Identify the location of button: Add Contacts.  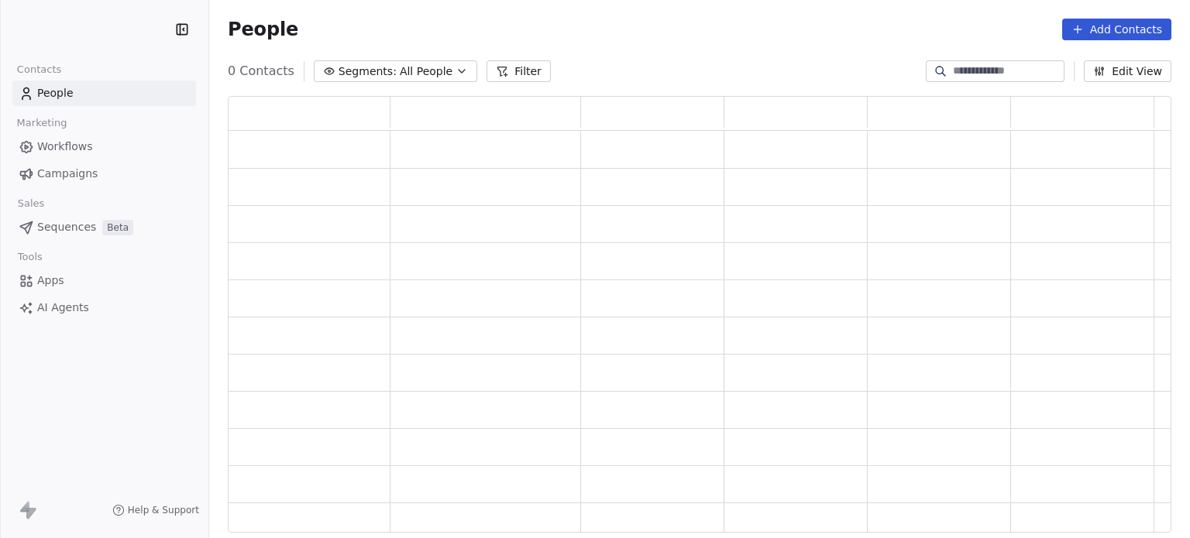
(1116, 29).